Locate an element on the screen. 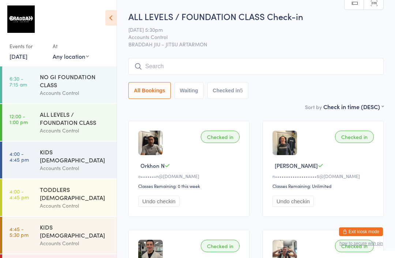  div: Events for is located at coordinates (27, 46).